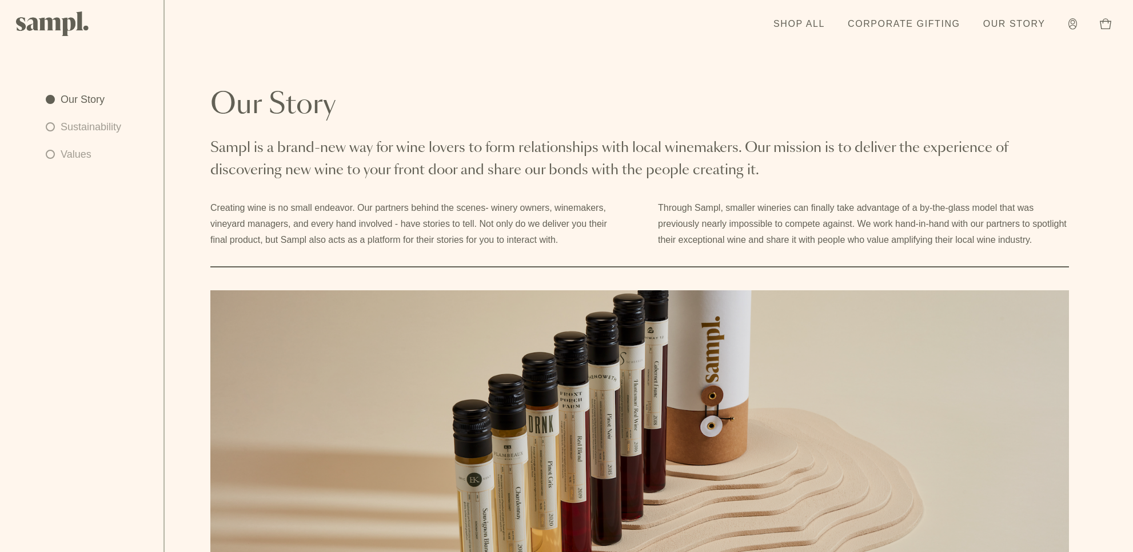 The image size is (1133, 552). What do you see at coordinates (416, 224) in the screenshot?
I see `p: Creating wine is no small endeavor. Our partners behind the scenes- winery owners, winemakers, vi...` at bounding box center [416, 224].